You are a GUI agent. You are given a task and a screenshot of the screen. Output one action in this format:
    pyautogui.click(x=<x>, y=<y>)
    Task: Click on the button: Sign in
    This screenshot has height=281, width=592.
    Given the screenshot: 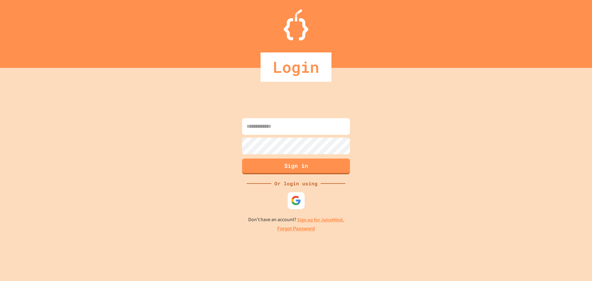 What is the action you would take?
    pyautogui.click(x=296, y=166)
    